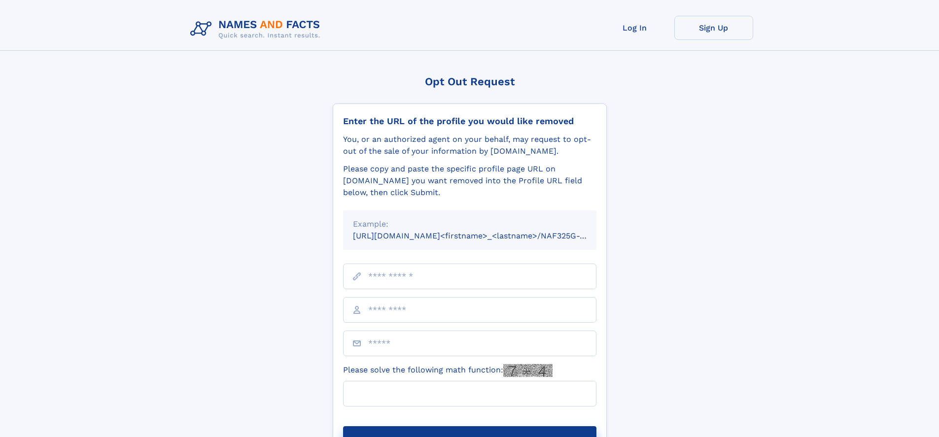 The height and width of the screenshot is (437, 939). I want to click on div: You, or an authorized agent on your behalf, may request to opt-out of the sale of your informatio..., so click(470, 145).